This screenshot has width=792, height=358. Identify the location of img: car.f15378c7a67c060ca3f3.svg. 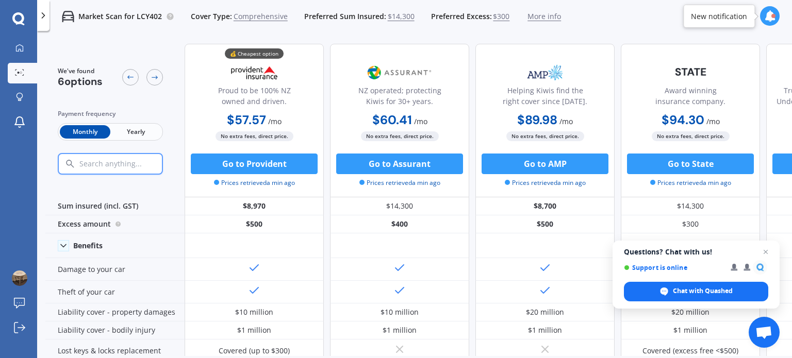
(68, 16).